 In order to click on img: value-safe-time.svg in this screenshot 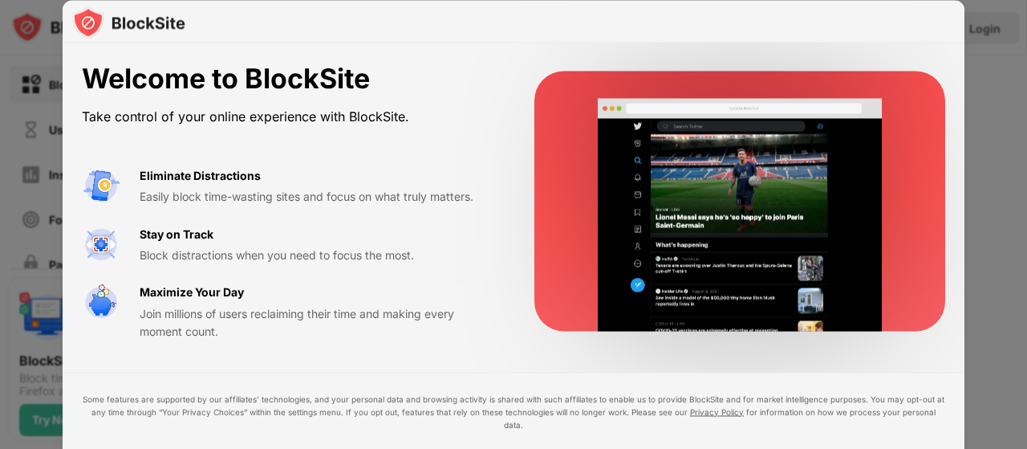, I will do `click(101, 302)`.